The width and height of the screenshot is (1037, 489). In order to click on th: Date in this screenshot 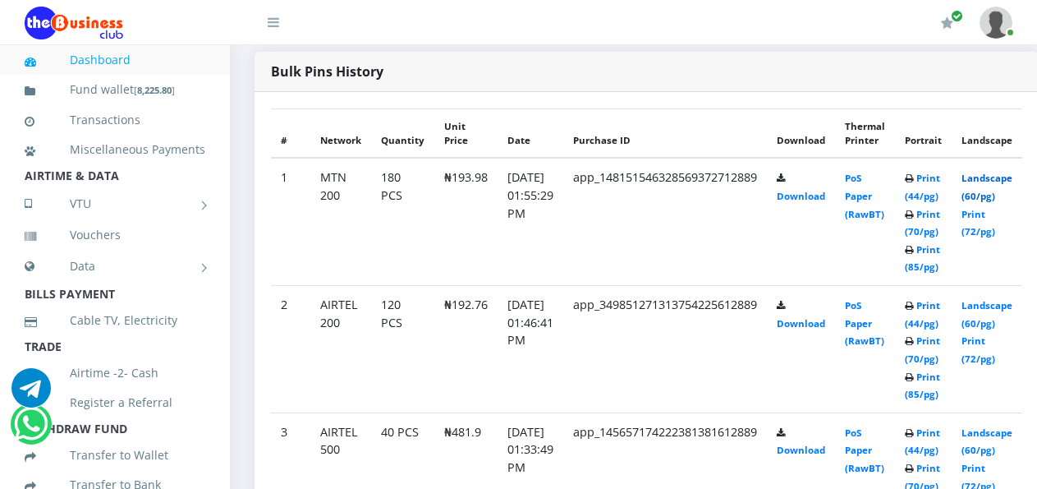, I will do `click(530, 133)`.